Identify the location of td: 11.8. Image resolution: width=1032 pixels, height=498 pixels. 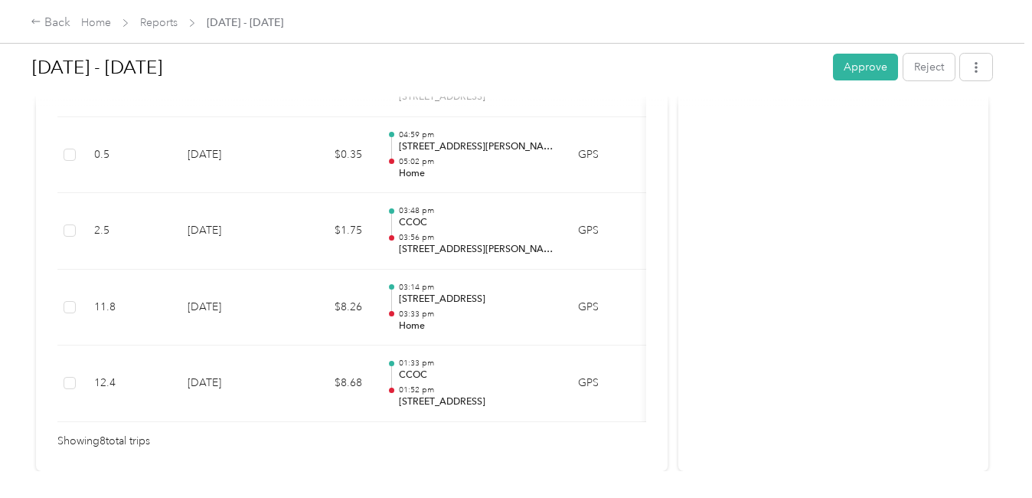
(129, 308).